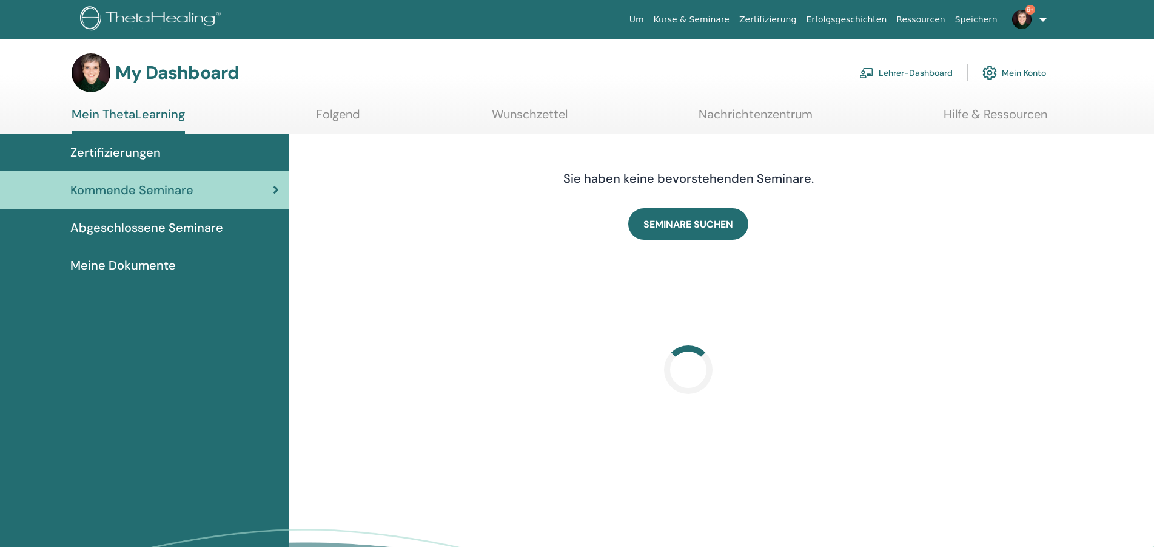  I want to click on a: Wunschzettel, so click(530, 118).